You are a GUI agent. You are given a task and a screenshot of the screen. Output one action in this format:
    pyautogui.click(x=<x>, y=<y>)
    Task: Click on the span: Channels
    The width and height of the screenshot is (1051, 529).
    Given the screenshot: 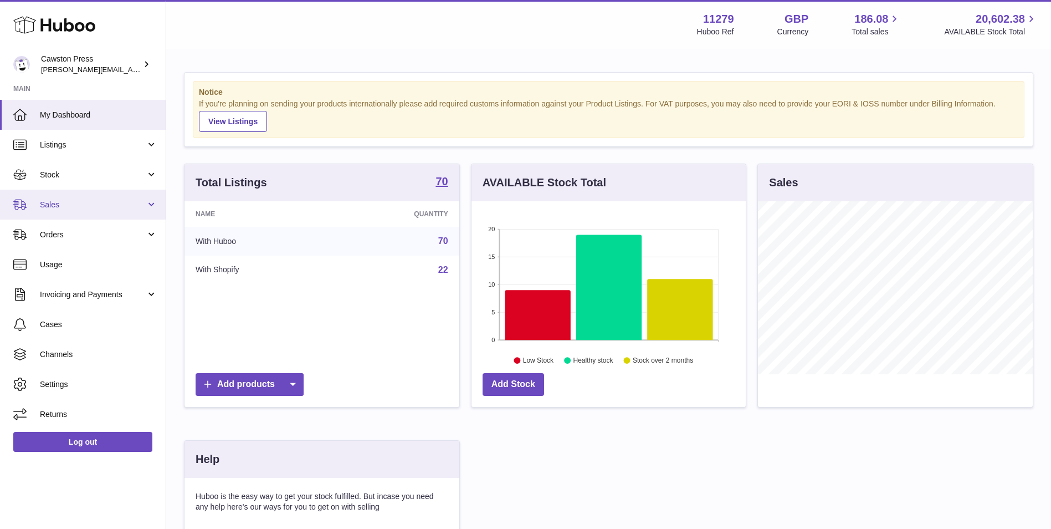 What is the action you would take?
    pyautogui.click(x=99, y=354)
    